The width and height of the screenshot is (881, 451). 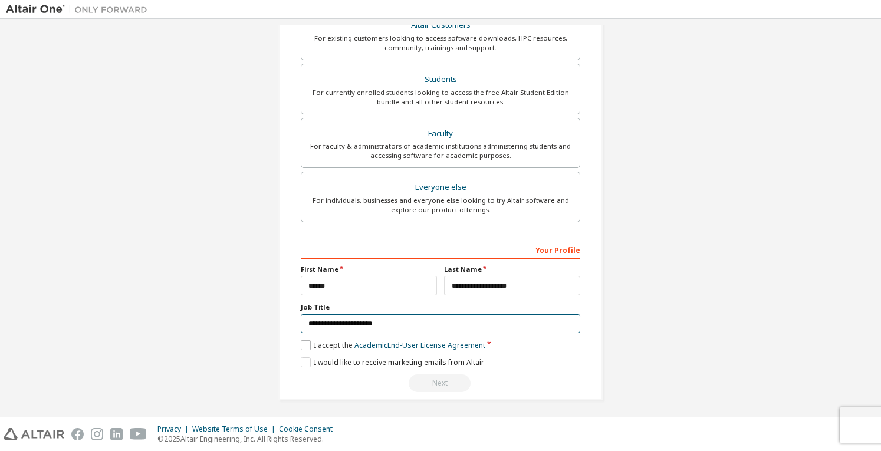 I want to click on img: linkedin.svg, so click(x=116, y=434).